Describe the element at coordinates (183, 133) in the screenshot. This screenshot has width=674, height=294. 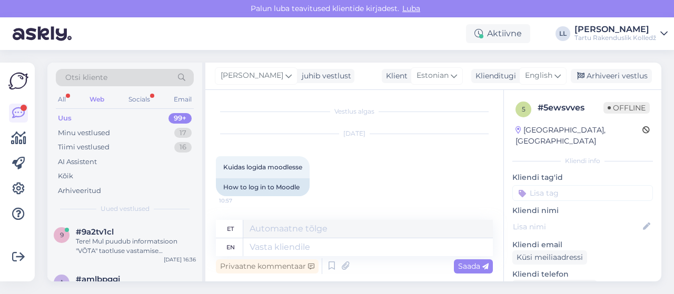
I see `div: 17` at that location.